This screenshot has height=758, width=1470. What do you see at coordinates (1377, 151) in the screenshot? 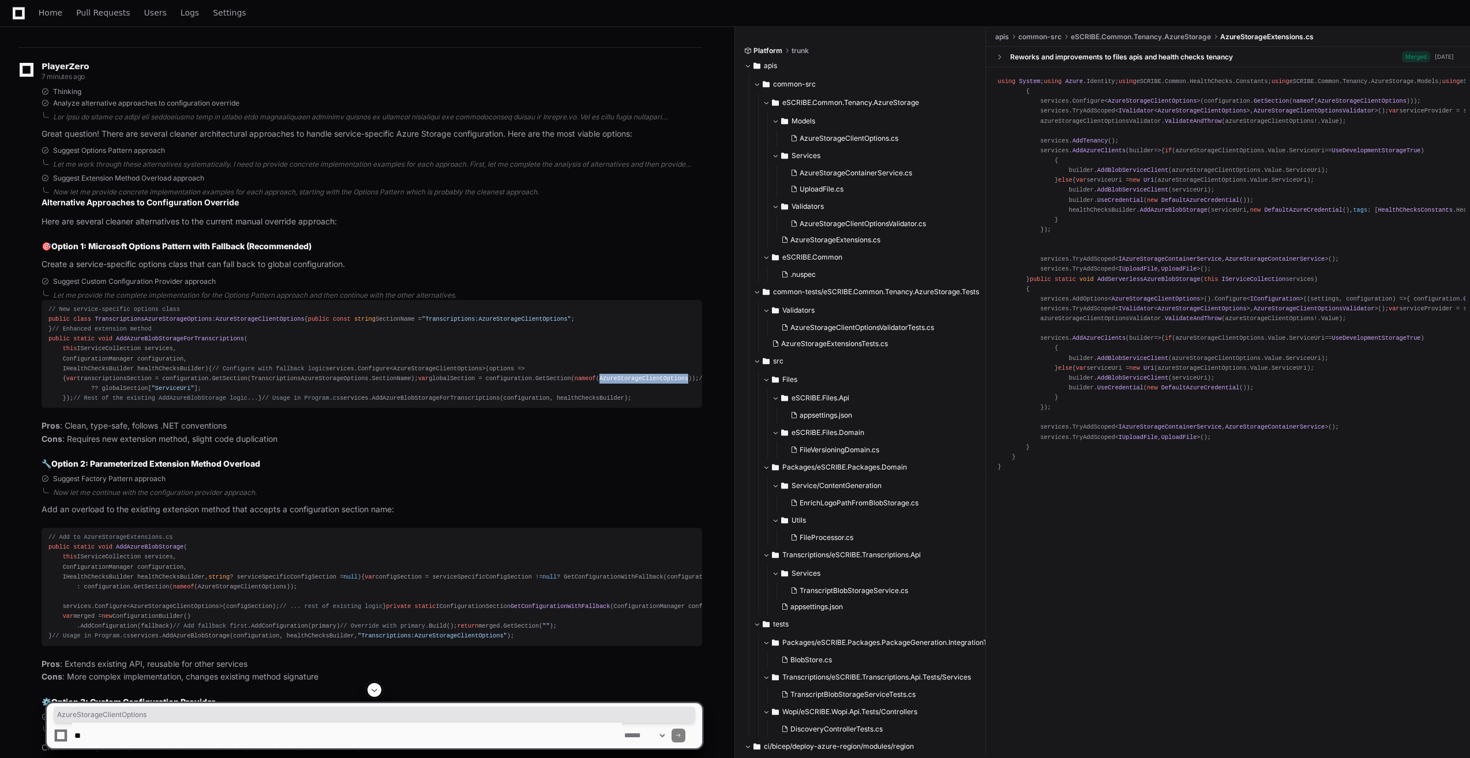
I see `span: UseDevelopmentStorageTrue` at bounding box center [1377, 151].